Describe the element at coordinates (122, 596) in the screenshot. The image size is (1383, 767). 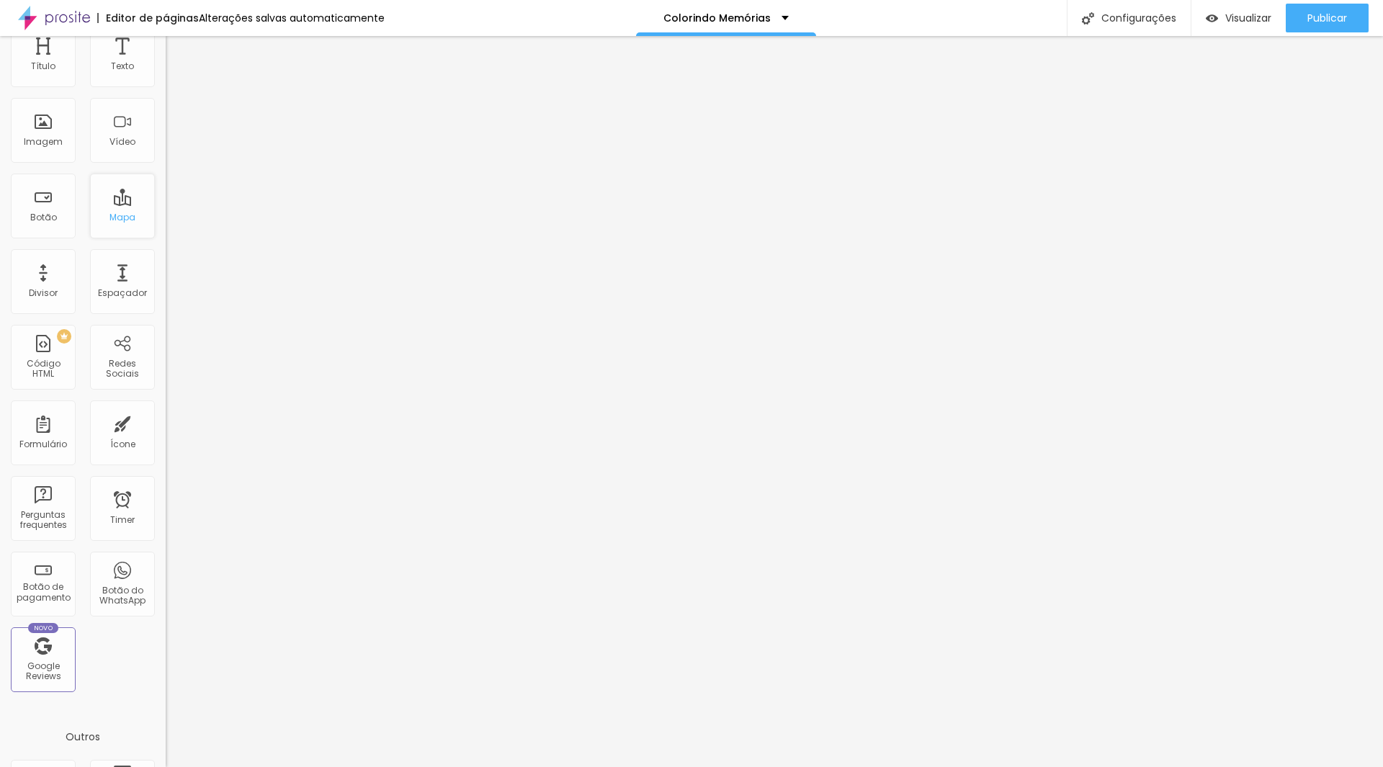
I see `div: Botão do WhatsApp` at that location.